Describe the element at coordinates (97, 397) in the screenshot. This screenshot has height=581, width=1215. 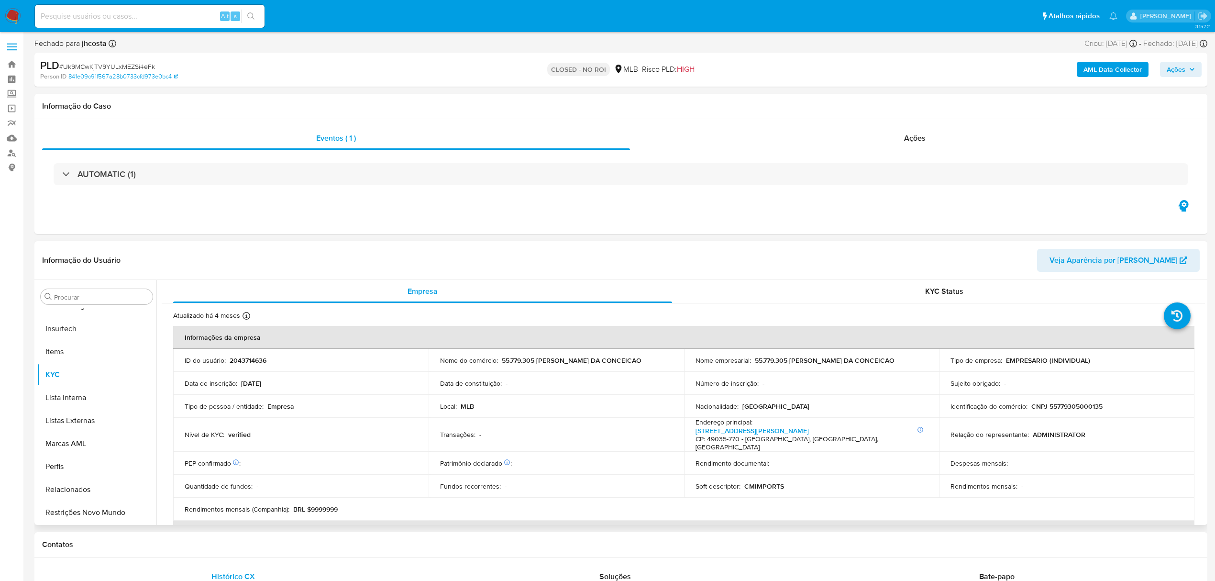
I see `button: Lista Interna` at that location.